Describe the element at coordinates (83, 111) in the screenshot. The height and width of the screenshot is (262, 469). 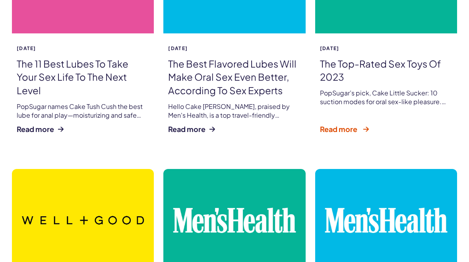
I see `div: PopSugar names Cake Tush Cush the best lube for anal play—moisturizing and safe with toys and con...` at that location.